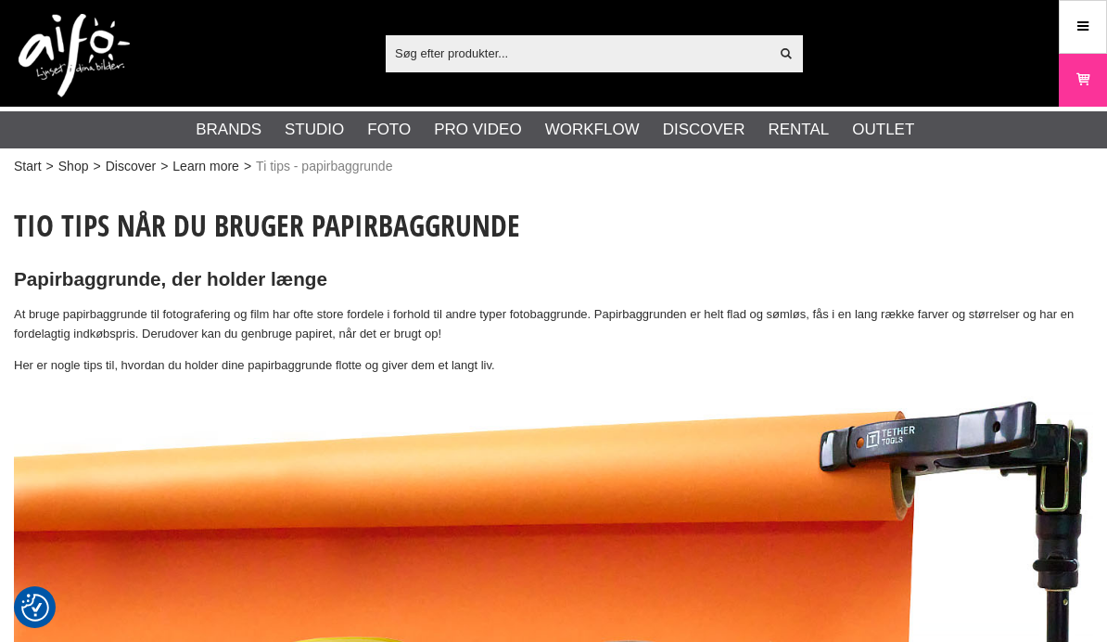  Describe the element at coordinates (73, 166) in the screenshot. I see `a: Shop` at that location.